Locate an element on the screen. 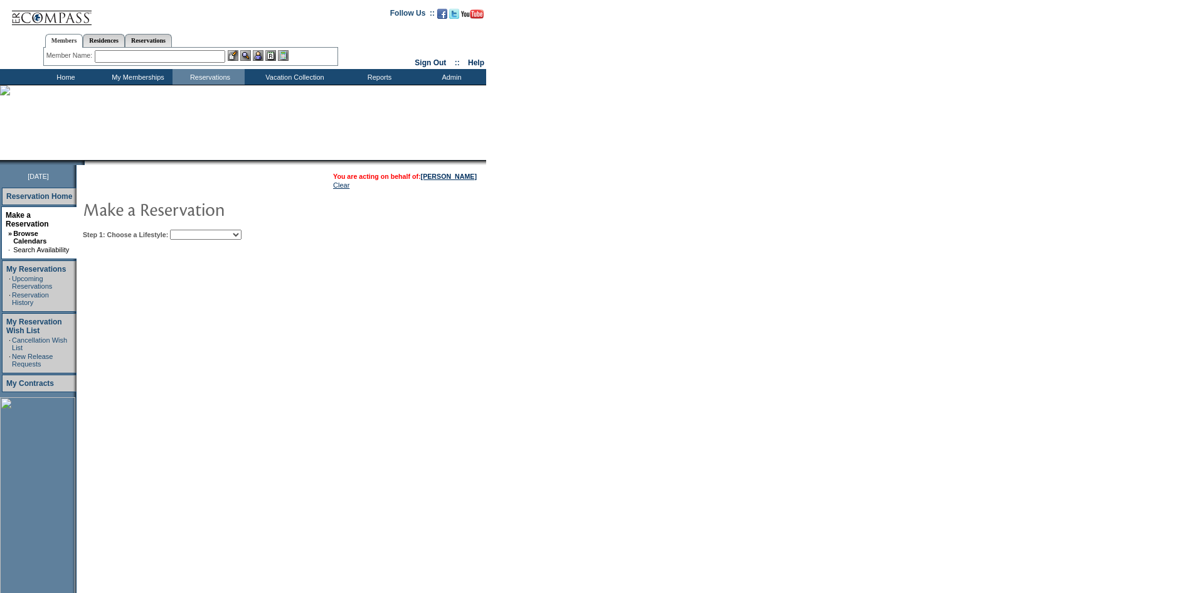  img: Become our fan on Facebook is located at coordinates (442, 14).